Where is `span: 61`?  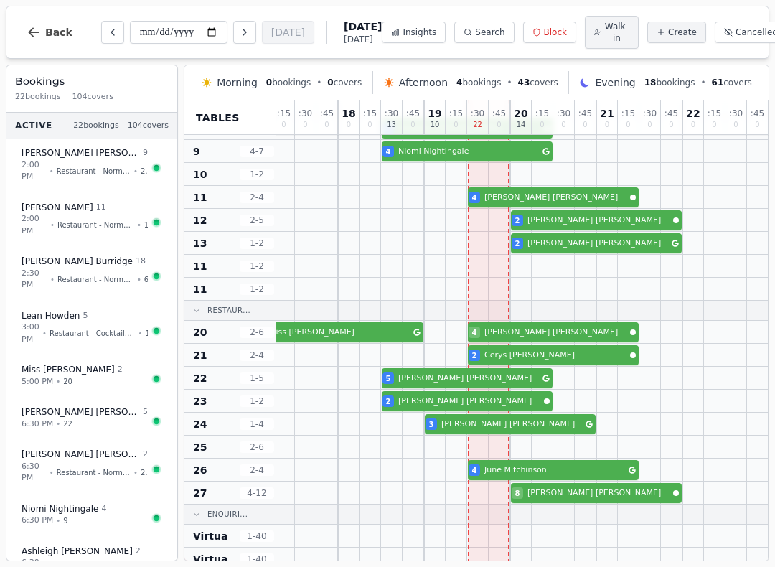
span: 61 is located at coordinates (718, 83).